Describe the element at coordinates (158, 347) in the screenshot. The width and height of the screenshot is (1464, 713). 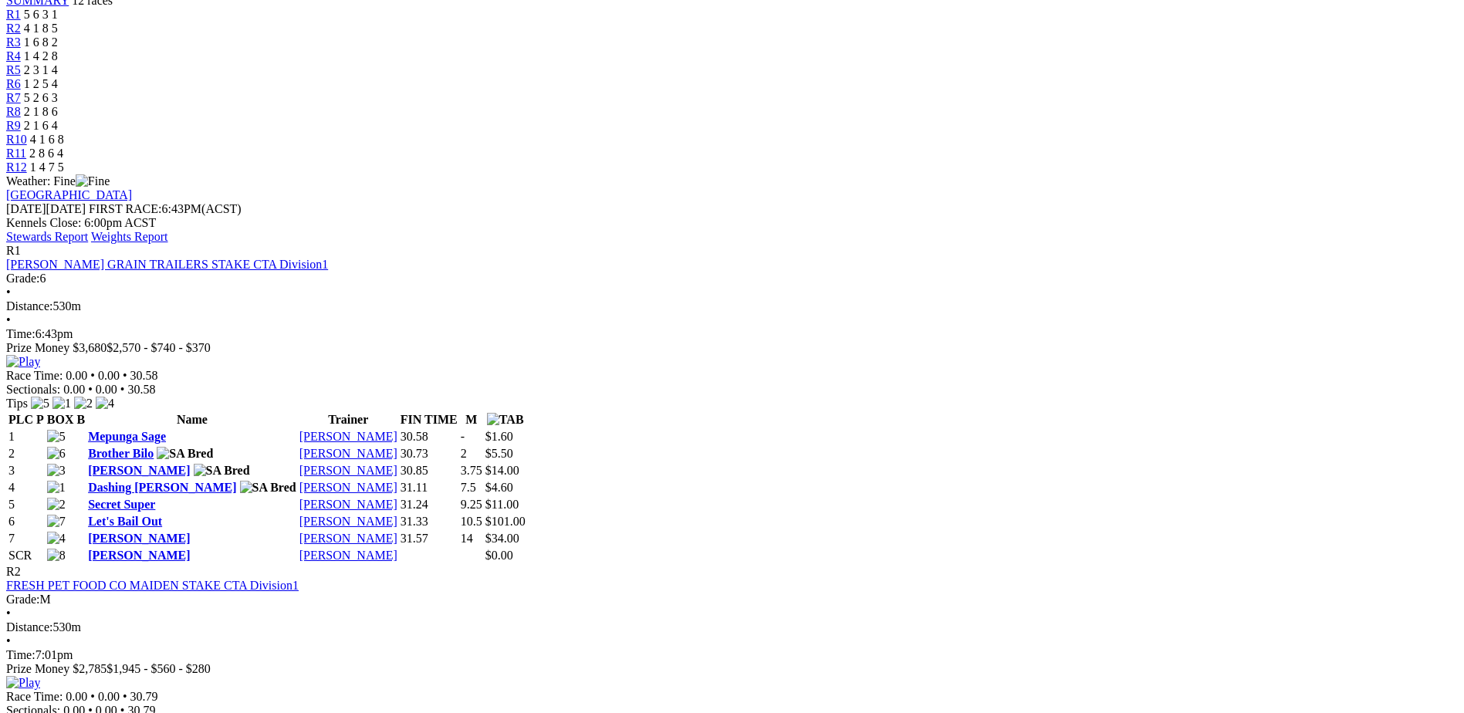
I see `span: $2,570 - $740 - $370` at that location.